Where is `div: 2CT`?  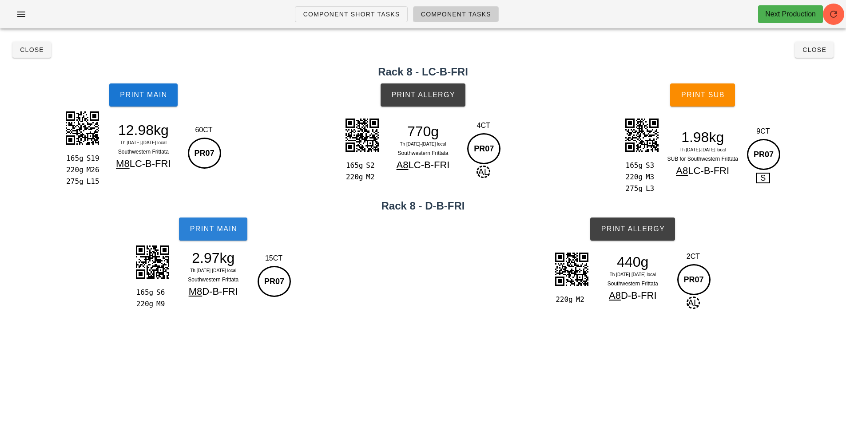
div: 2CT is located at coordinates (693, 257).